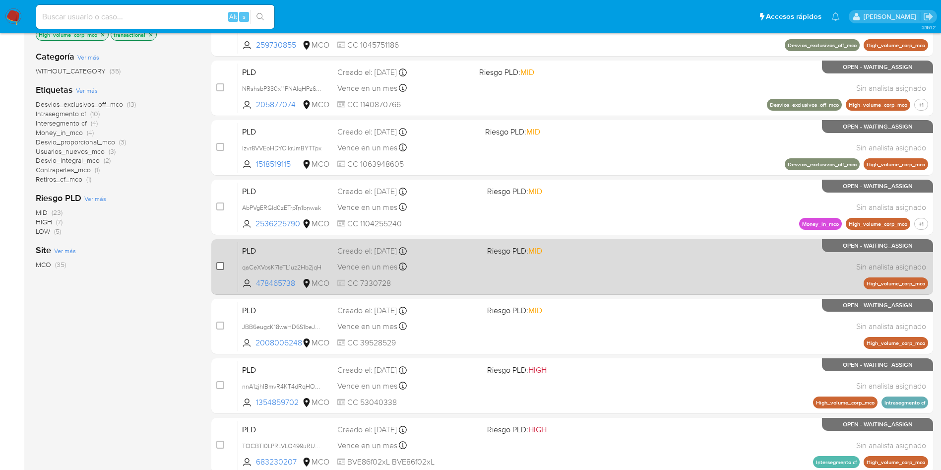  What do you see at coordinates (155, 17) in the screenshot?
I see `input: Buscar usuario o caso...` at bounding box center [155, 17].